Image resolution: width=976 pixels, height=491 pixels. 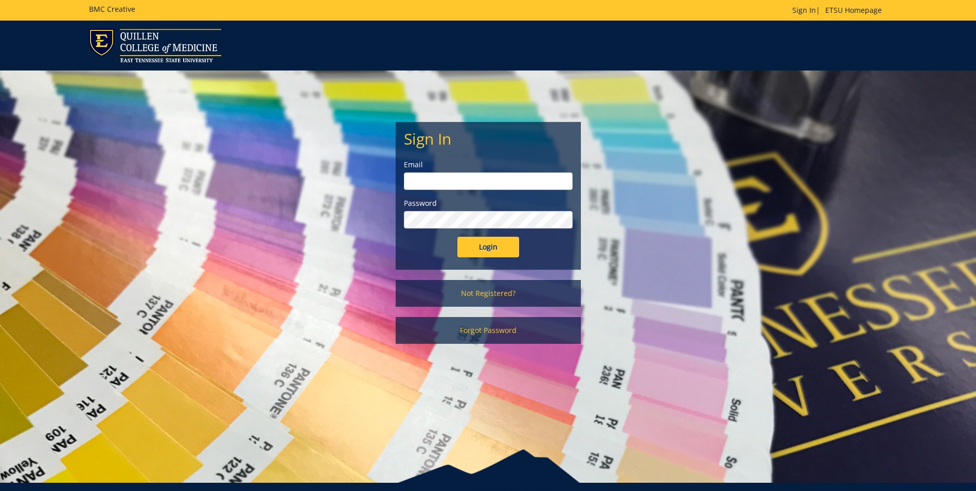 What do you see at coordinates (488, 293) in the screenshot?
I see `a: Not Registered?` at bounding box center [488, 293].